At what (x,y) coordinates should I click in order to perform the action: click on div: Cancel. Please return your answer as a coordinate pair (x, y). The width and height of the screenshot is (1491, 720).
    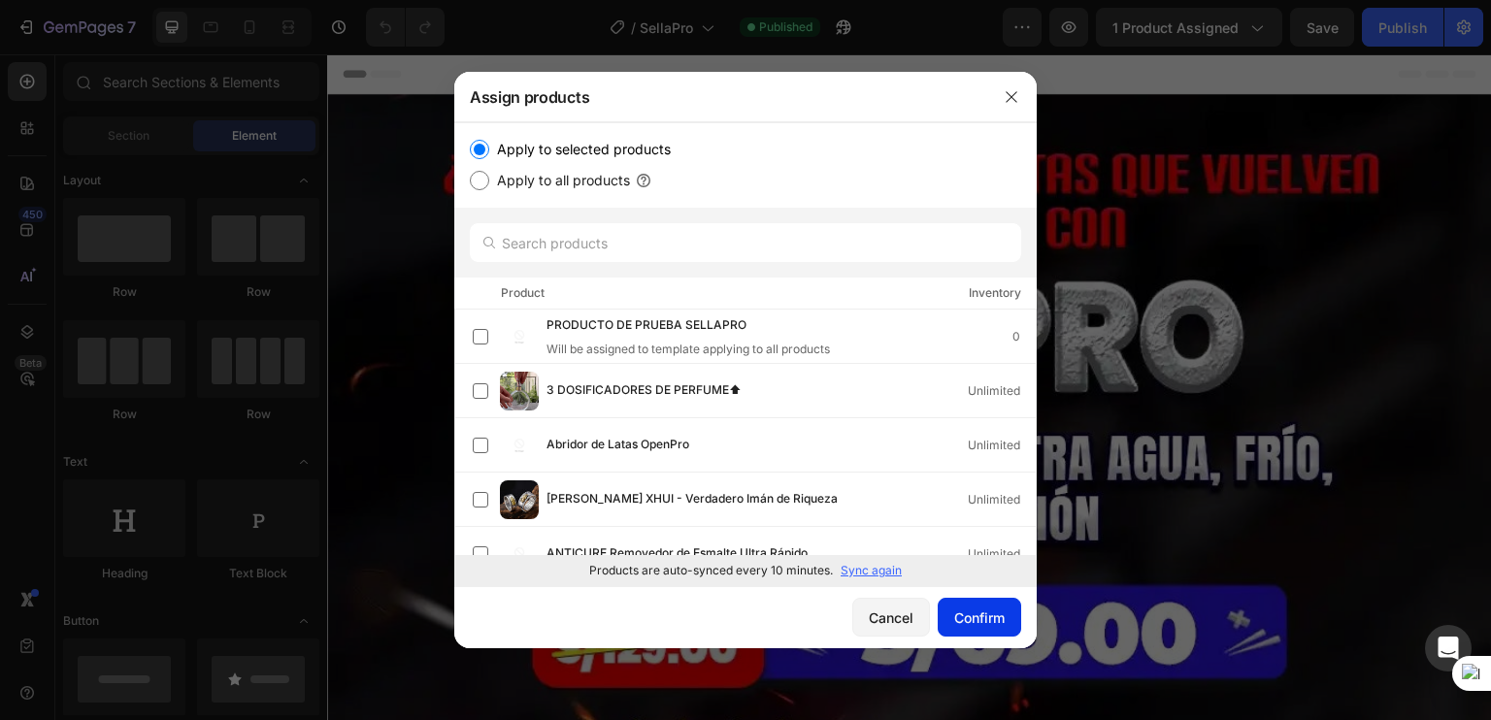
    Looking at the image, I should click on (891, 617).